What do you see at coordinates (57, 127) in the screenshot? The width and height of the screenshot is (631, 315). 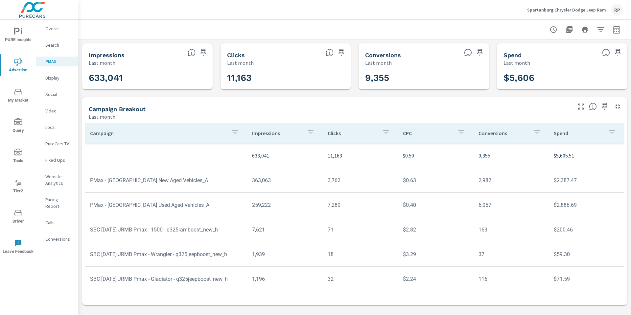 I see `div: Local` at bounding box center [57, 127].